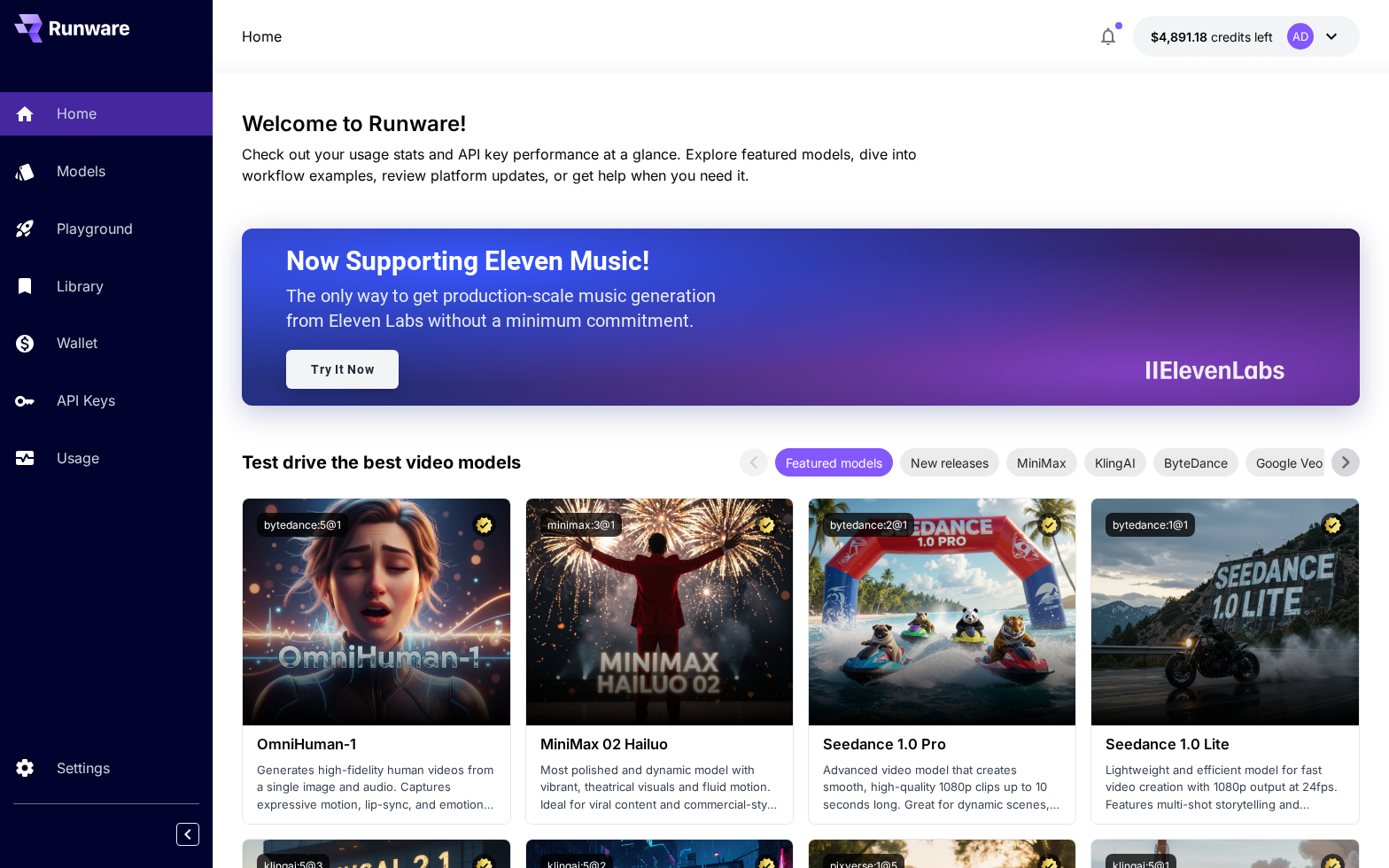  I want to click on div: Collapse sidebar, so click(201, 835).